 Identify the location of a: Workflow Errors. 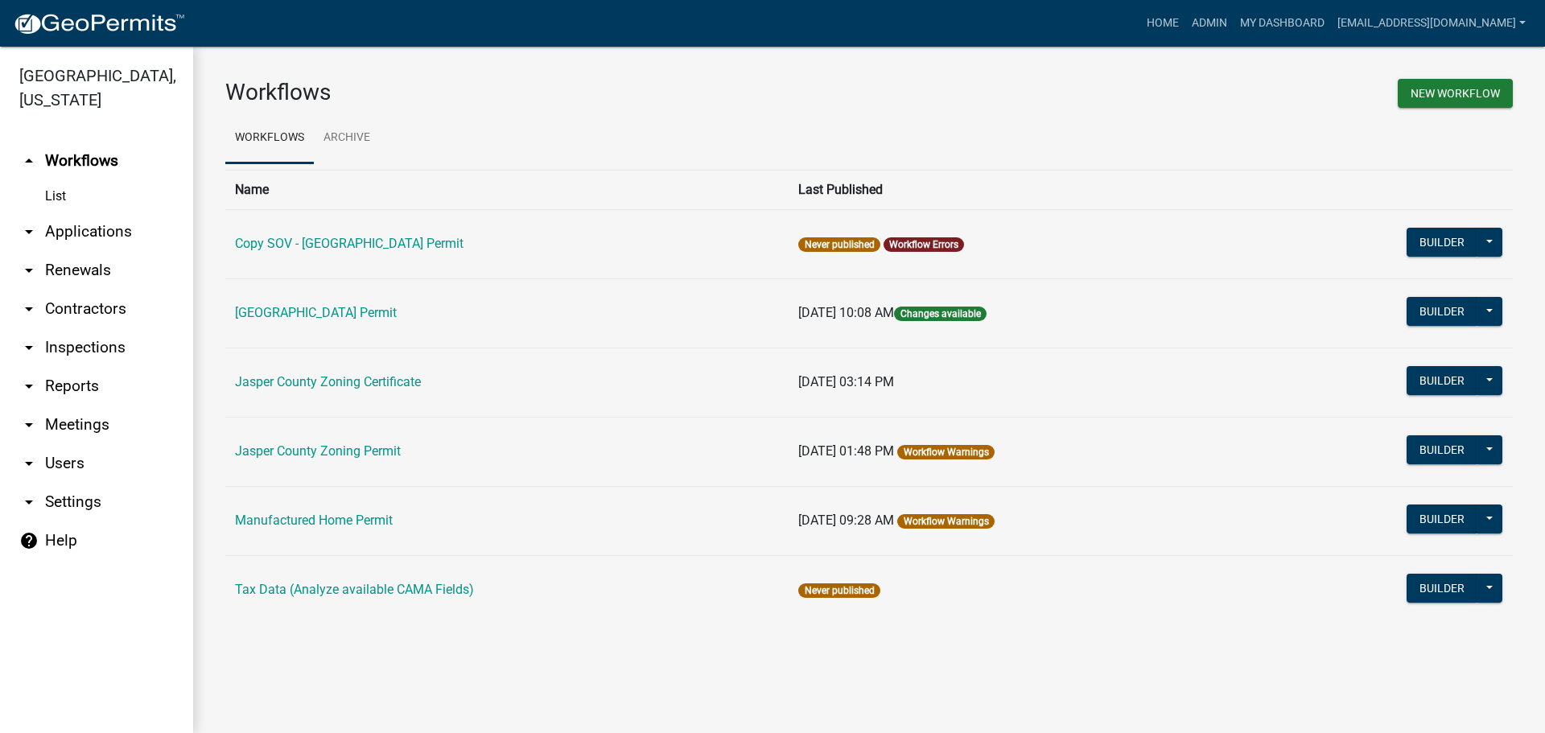
(924, 245).